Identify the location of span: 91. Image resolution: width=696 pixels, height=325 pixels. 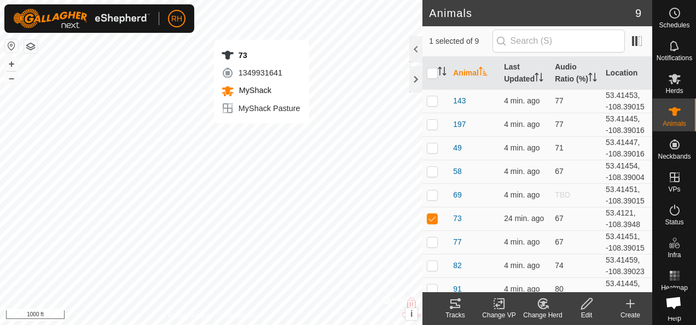
(458, 289).